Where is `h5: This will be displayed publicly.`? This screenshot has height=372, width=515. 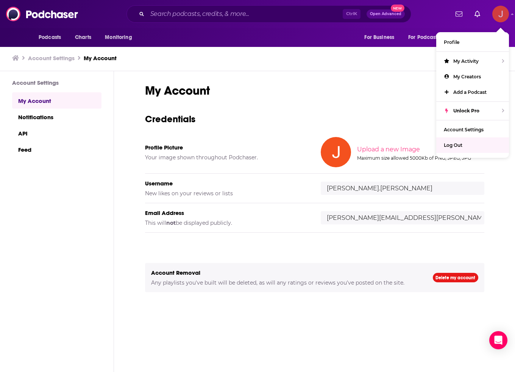 h5: This will be displayed publicly. is located at coordinates (227, 223).